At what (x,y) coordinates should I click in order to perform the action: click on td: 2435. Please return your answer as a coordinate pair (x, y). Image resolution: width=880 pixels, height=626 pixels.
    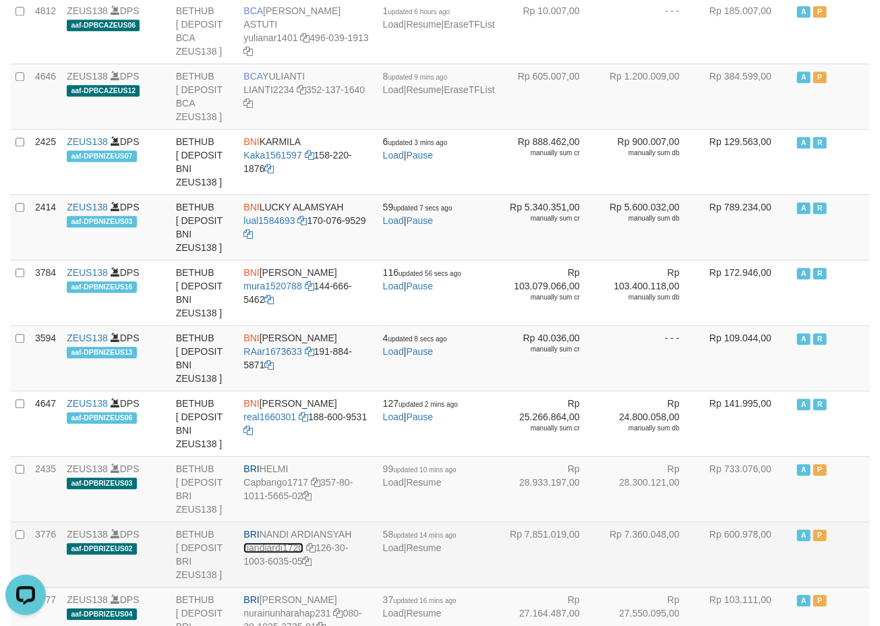
    Looking at the image, I should click on (45, 488).